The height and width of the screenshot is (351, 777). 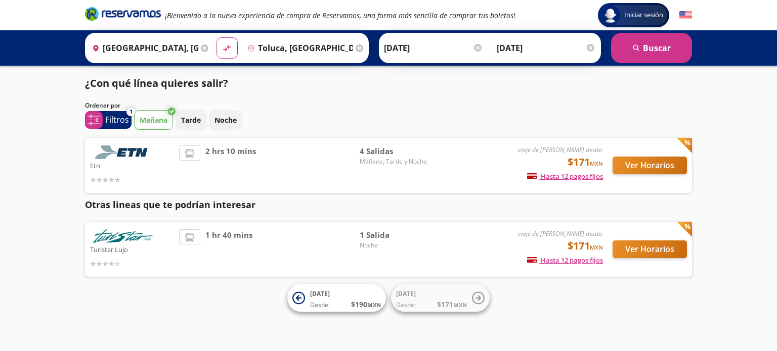 I want to click on span: 2 hrs 10 mins, so click(x=231, y=165).